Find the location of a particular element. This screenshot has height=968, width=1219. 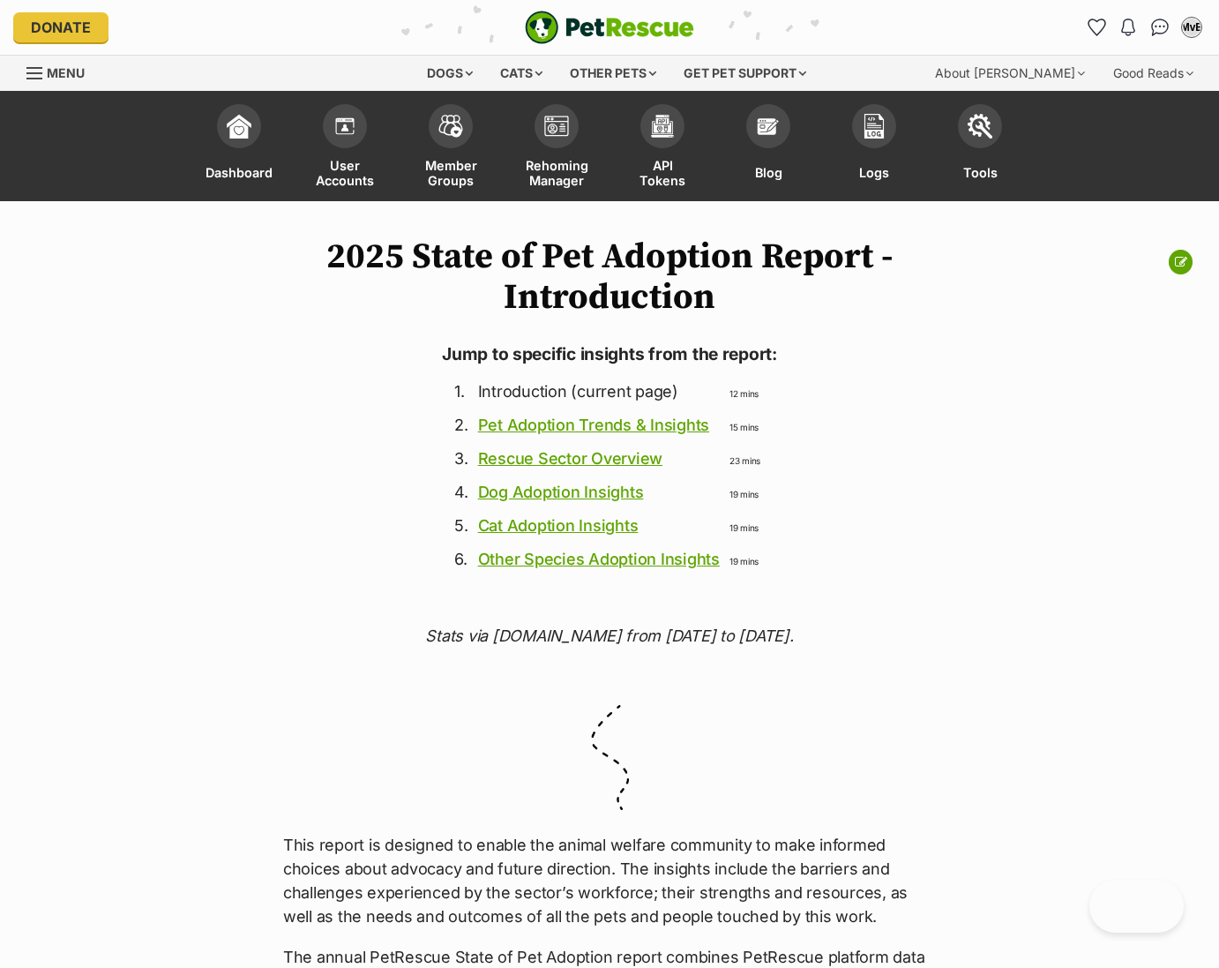

a: Favourites is located at coordinates (1097, 27).